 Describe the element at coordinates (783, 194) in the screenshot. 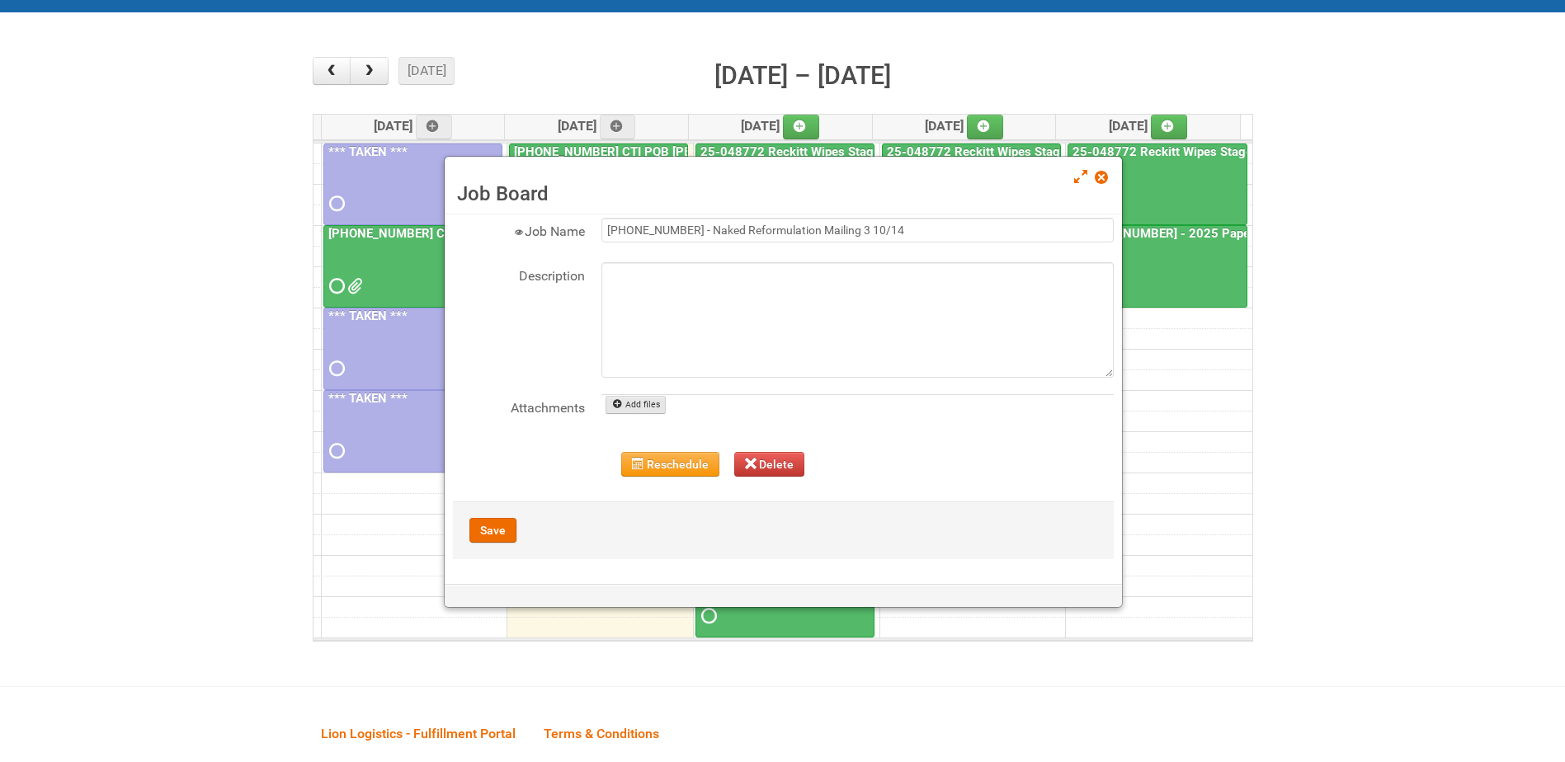

I see `h3: Job Board` at that location.